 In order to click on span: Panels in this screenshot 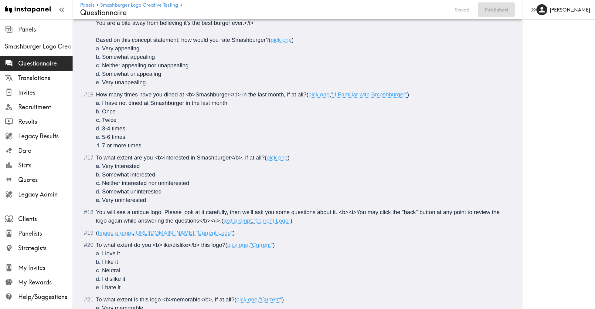, I will do `click(45, 29)`.